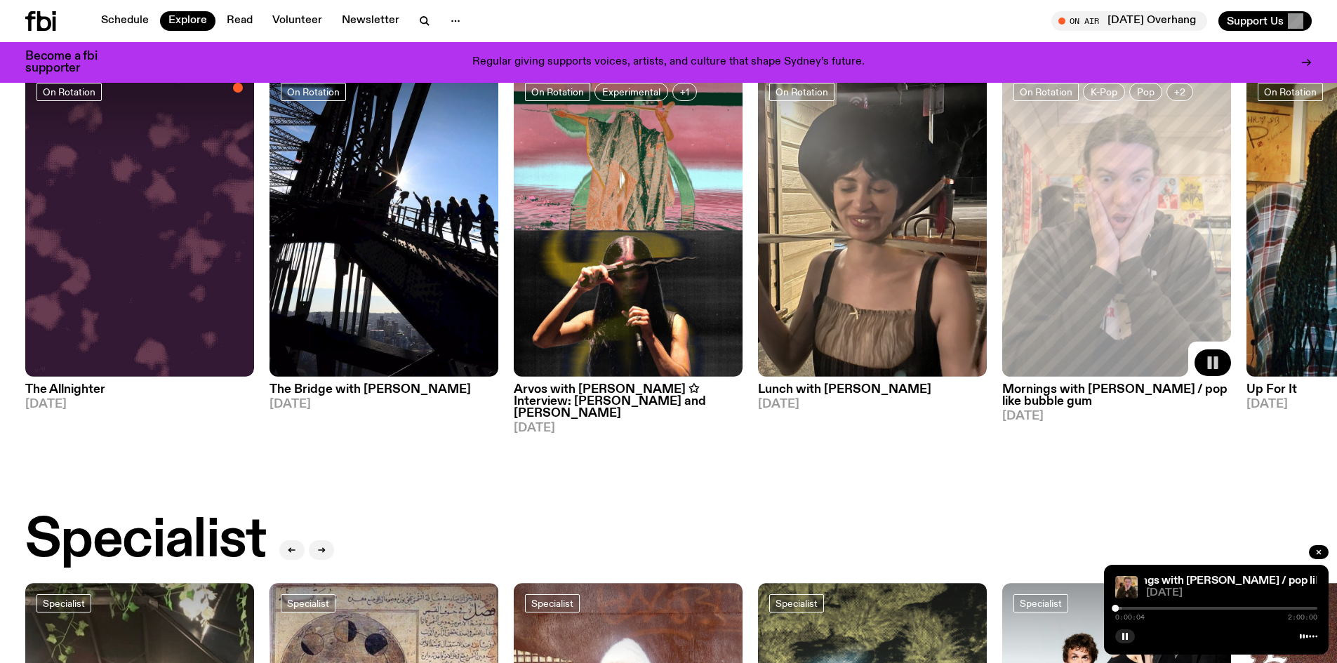  Describe the element at coordinates (1104, 91) in the screenshot. I see `span: K-Pop` at that location.